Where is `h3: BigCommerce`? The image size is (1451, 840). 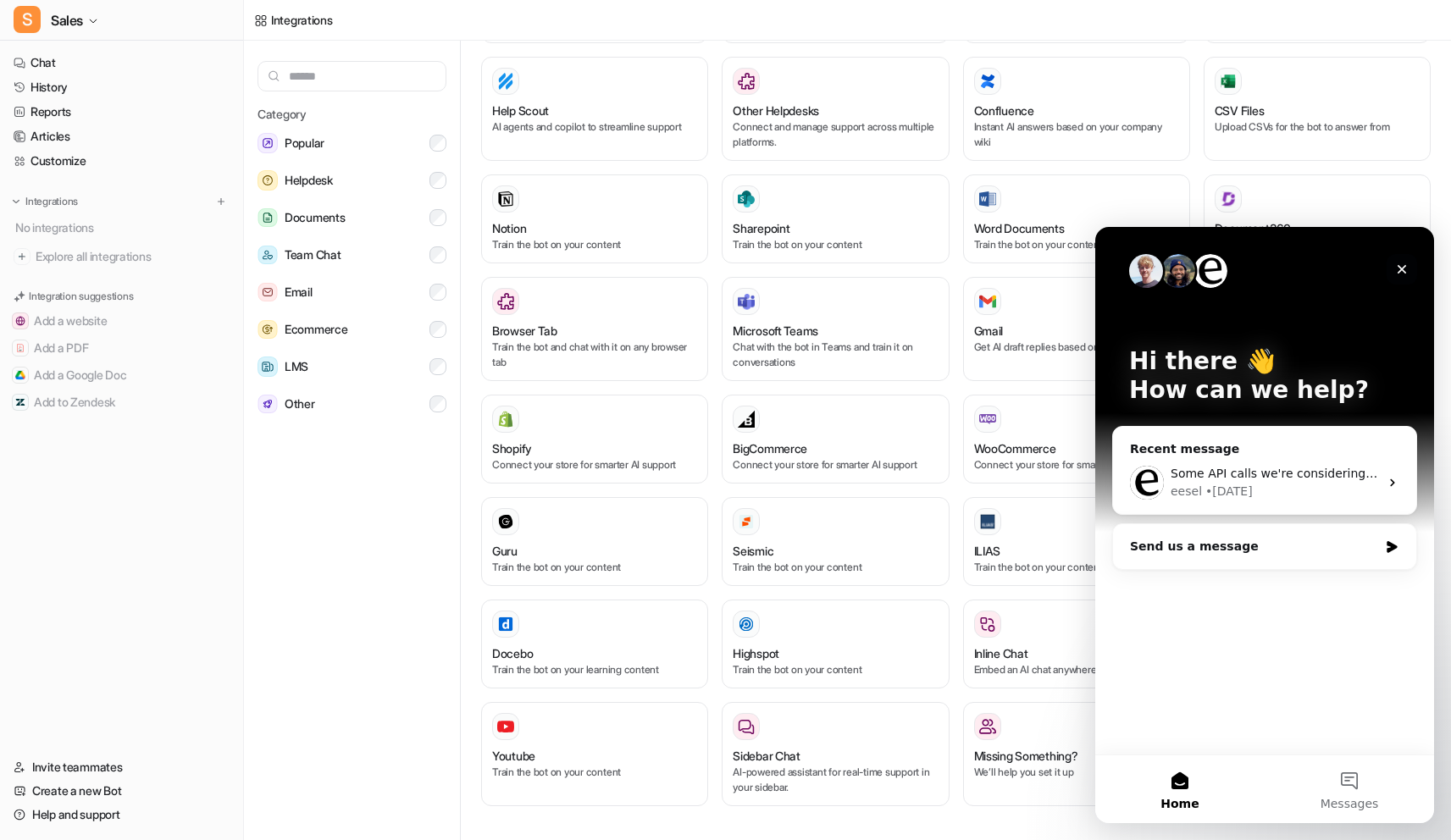
h3: BigCommerce is located at coordinates (769, 448).